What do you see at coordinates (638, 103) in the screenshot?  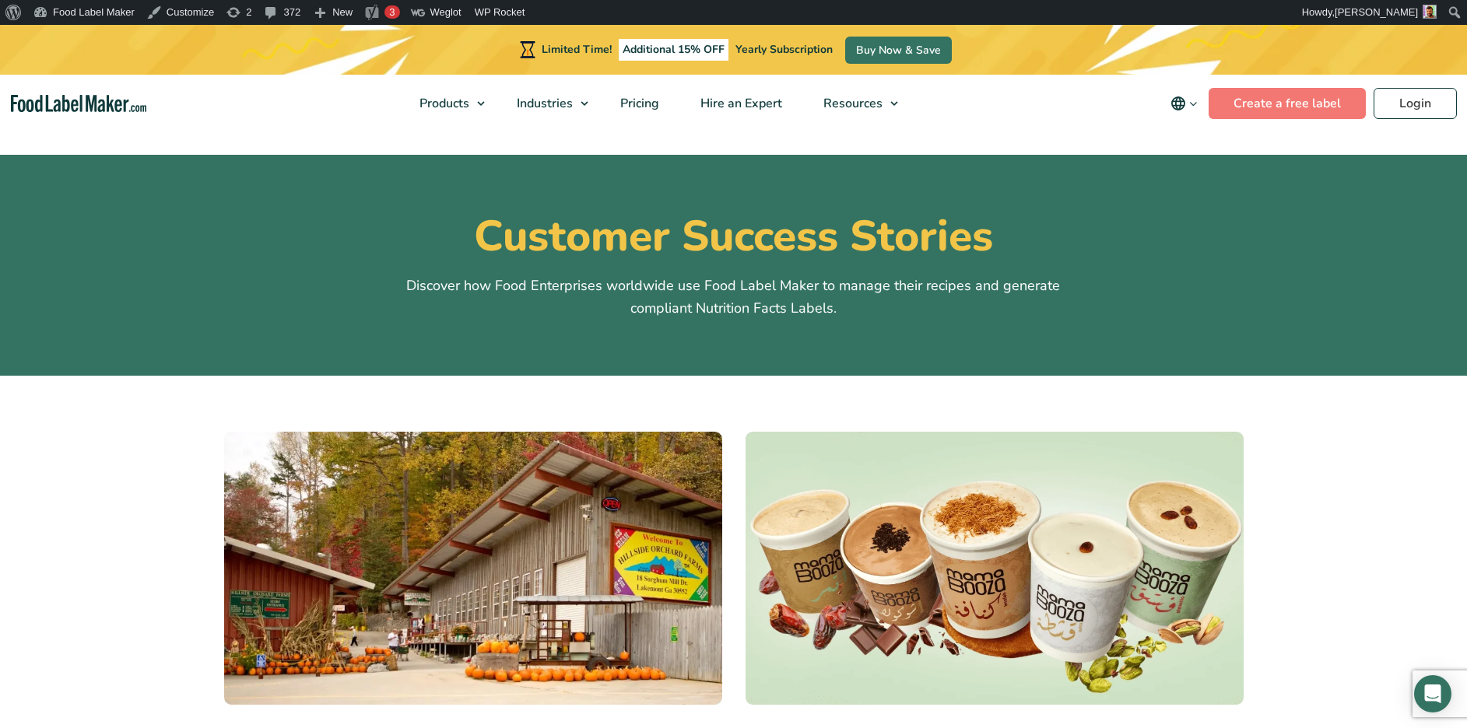 I see `a: Pricing` at bounding box center [638, 103].